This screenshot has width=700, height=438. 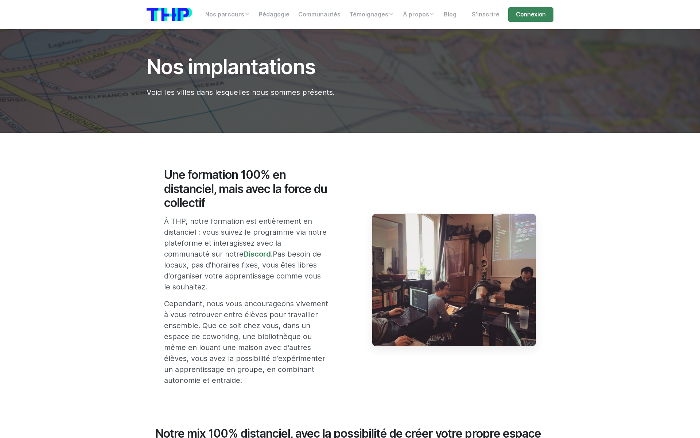 I want to click on p: Voici les villes dans lesquelles nous sommes présents., so click(x=316, y=92).